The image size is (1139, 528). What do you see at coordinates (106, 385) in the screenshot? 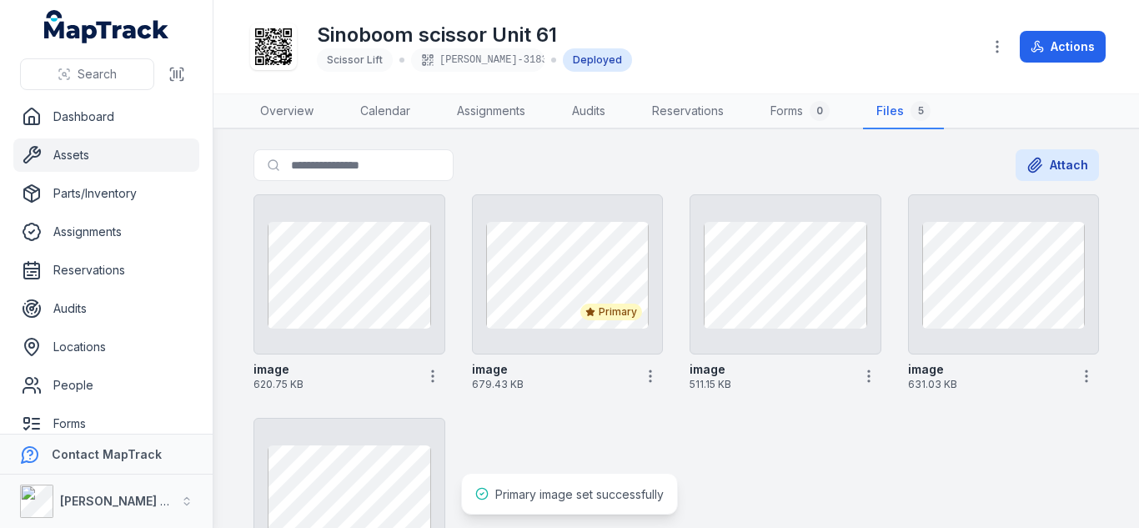
I see `a: People` at bounding box center [106, 385].